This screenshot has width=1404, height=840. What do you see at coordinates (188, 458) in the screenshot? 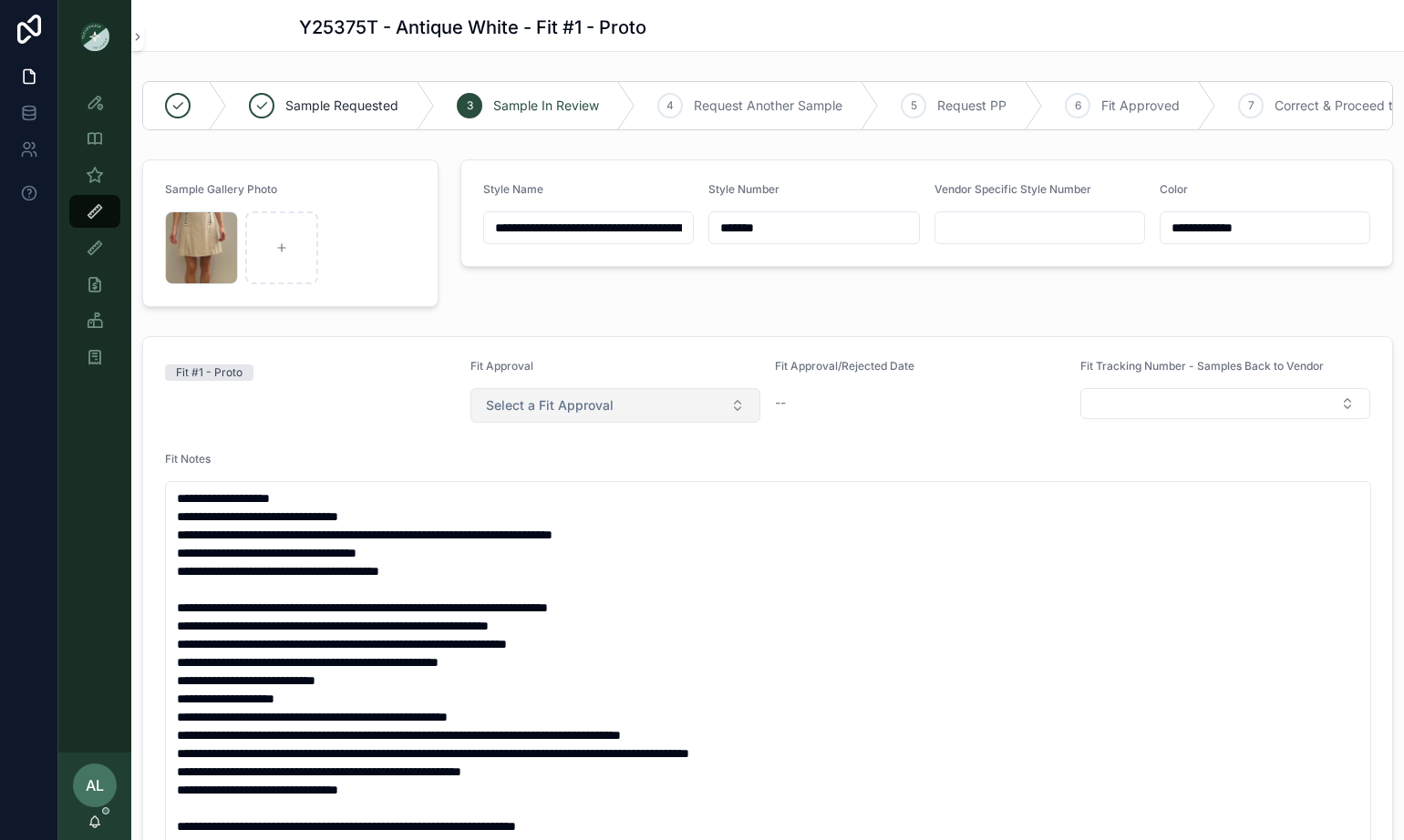
I see `span: Fit Notes` at bounding box center [188, 458].